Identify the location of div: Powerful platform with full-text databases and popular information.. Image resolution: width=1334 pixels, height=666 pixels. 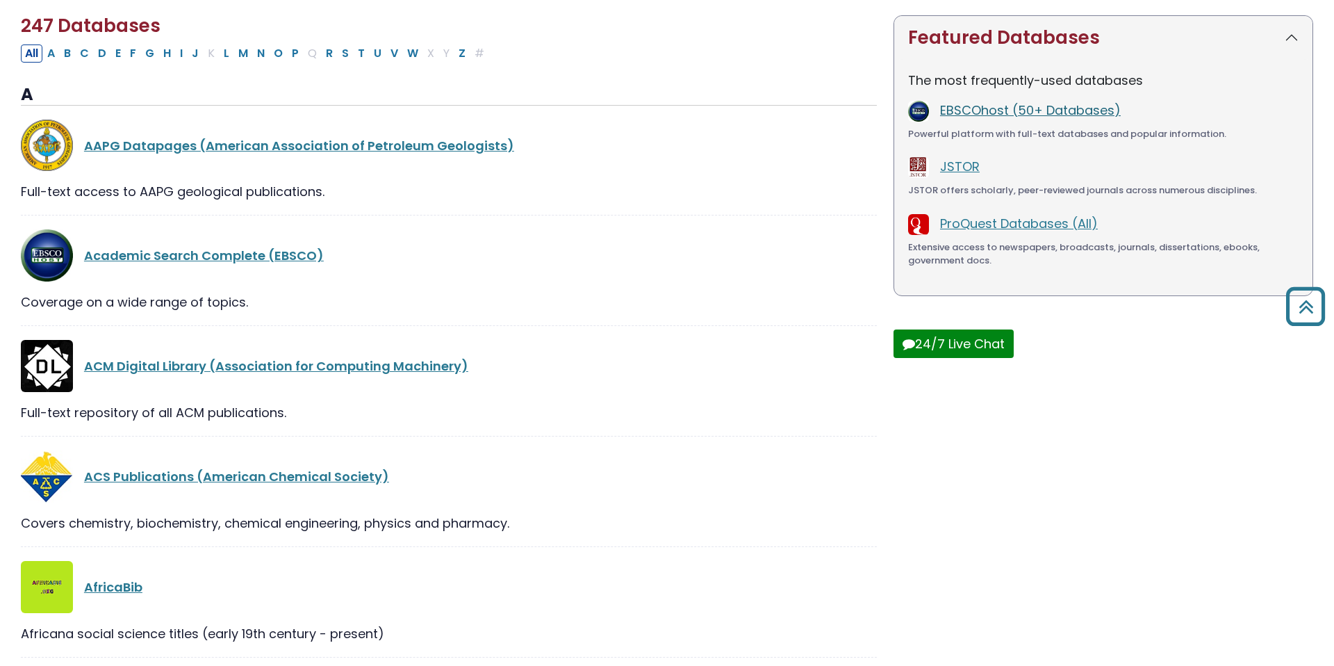
(1104, 134).